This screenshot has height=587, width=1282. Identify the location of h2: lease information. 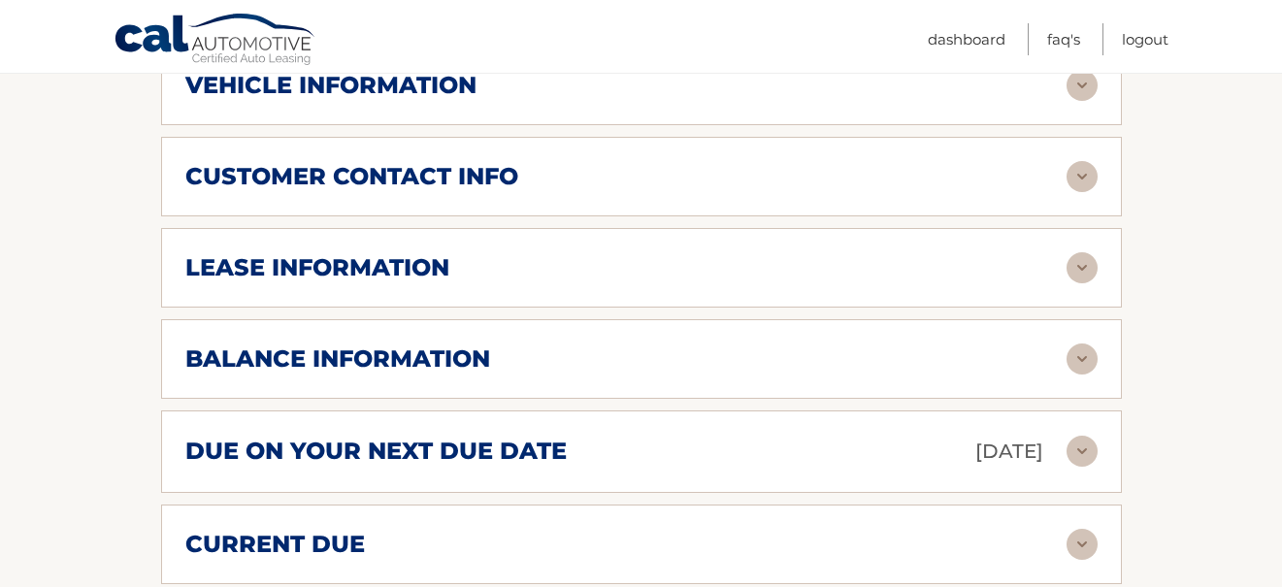
(317, 268).